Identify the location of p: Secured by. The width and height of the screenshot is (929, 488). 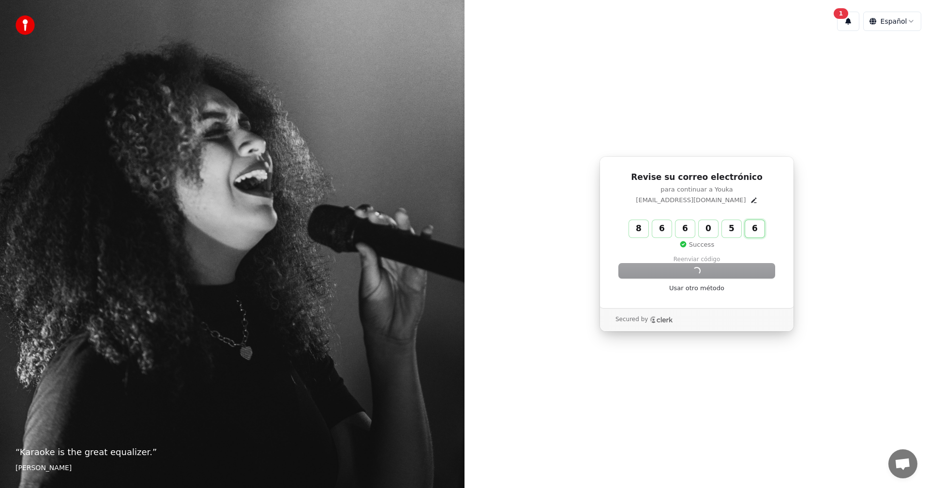
(631, 320).